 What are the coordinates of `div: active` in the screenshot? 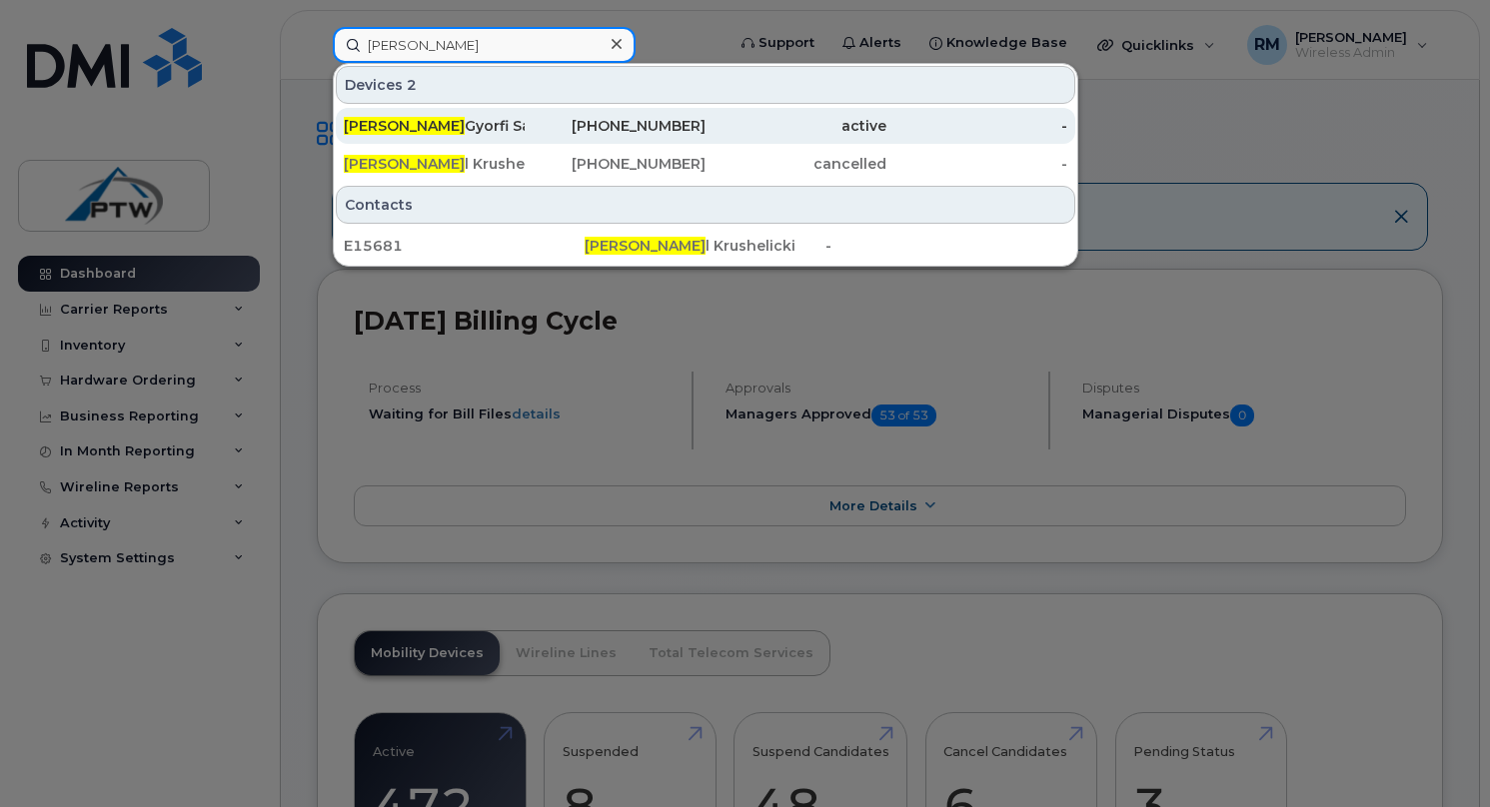 It's located at (795, 126).